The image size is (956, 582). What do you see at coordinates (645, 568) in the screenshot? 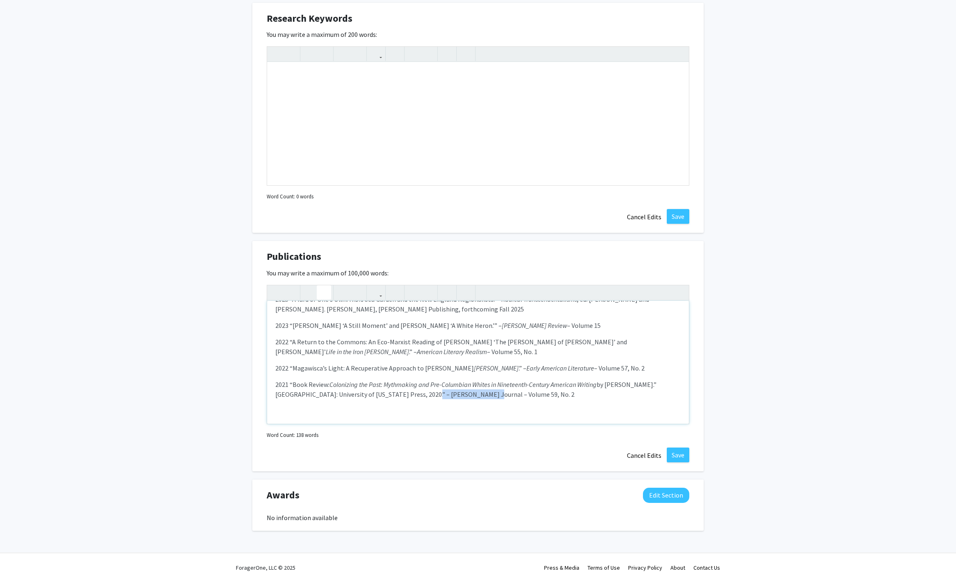
I see `a: Privacy Policy` at bounding box center [645, 568].